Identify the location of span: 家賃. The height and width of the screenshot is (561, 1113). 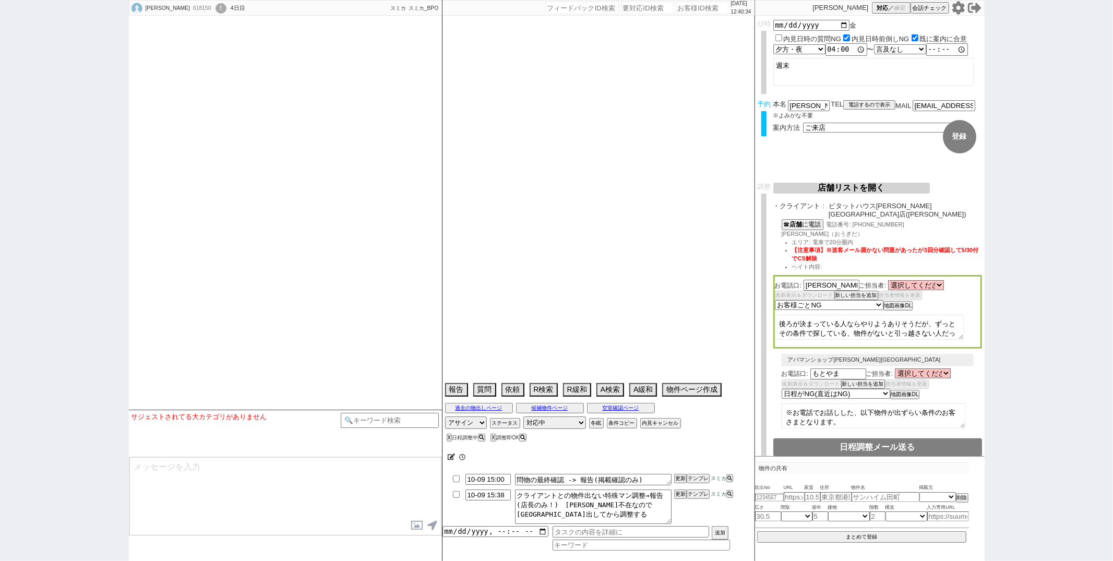
(813, 488).